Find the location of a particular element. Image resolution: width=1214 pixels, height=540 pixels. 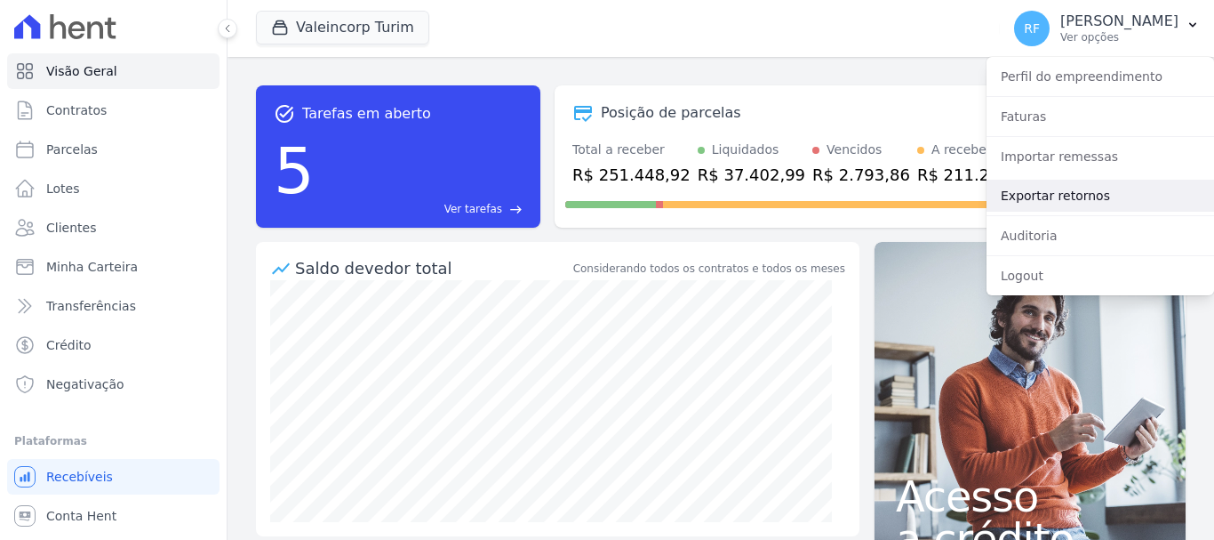

a: Lotes is located at coordinates (113, 188).